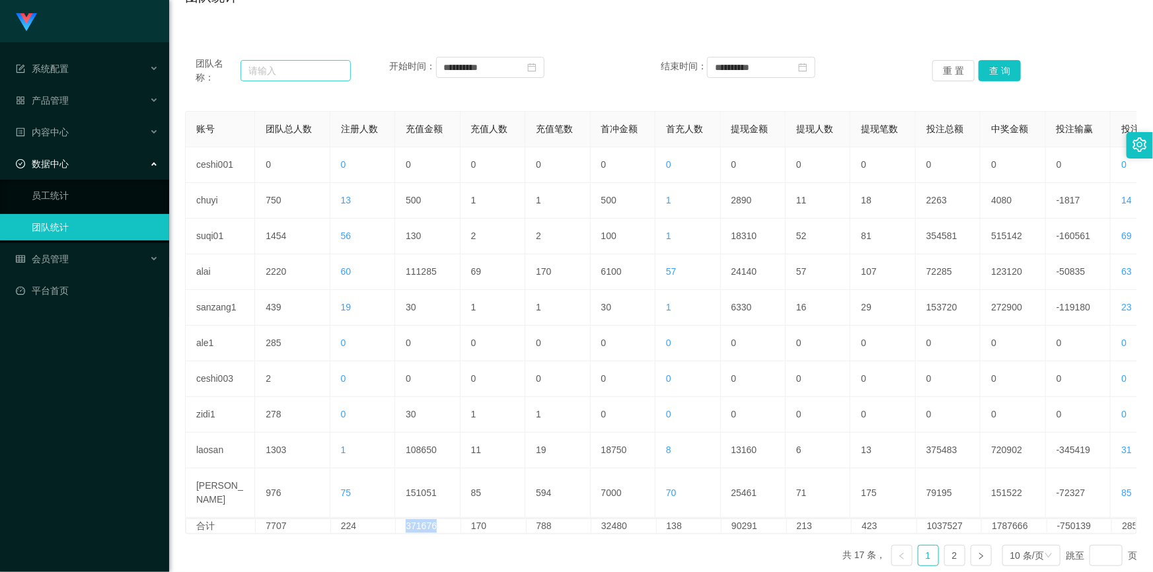  What do you see at coordinates (218, 71) in the screenshot?
I see `span: 团队名称：` at bounding box center [218, 71].